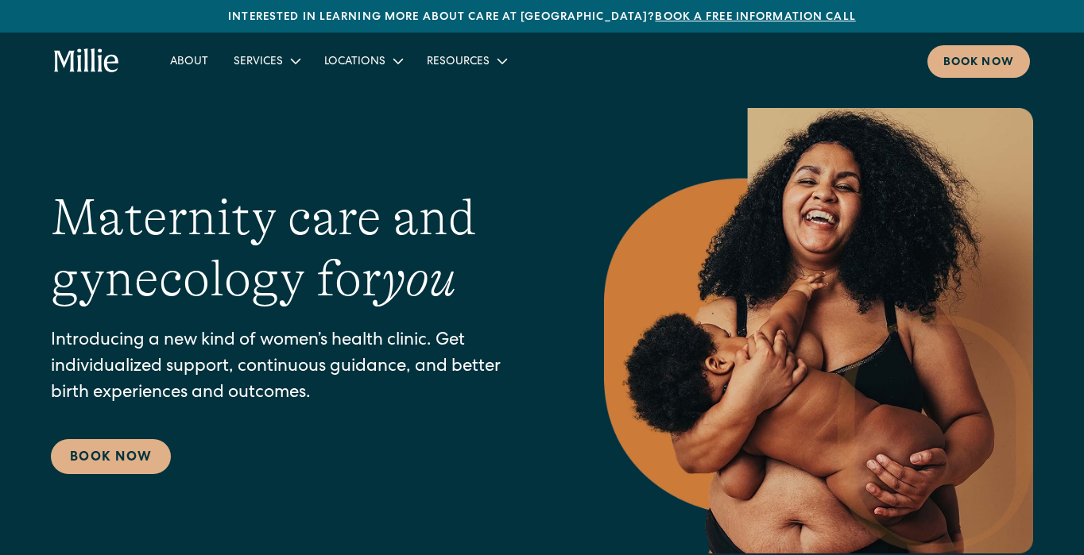 The width and height of the screenshot is (1084, 555). What do you see at coordinates (755, 17) in the screenshot?
I see `a: Book a free information call` at bounding box center [755, 17].